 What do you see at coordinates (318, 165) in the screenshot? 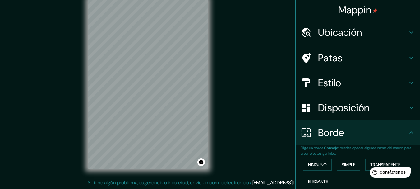
I see `font: Ninguno` at bounding box center [318, 165].